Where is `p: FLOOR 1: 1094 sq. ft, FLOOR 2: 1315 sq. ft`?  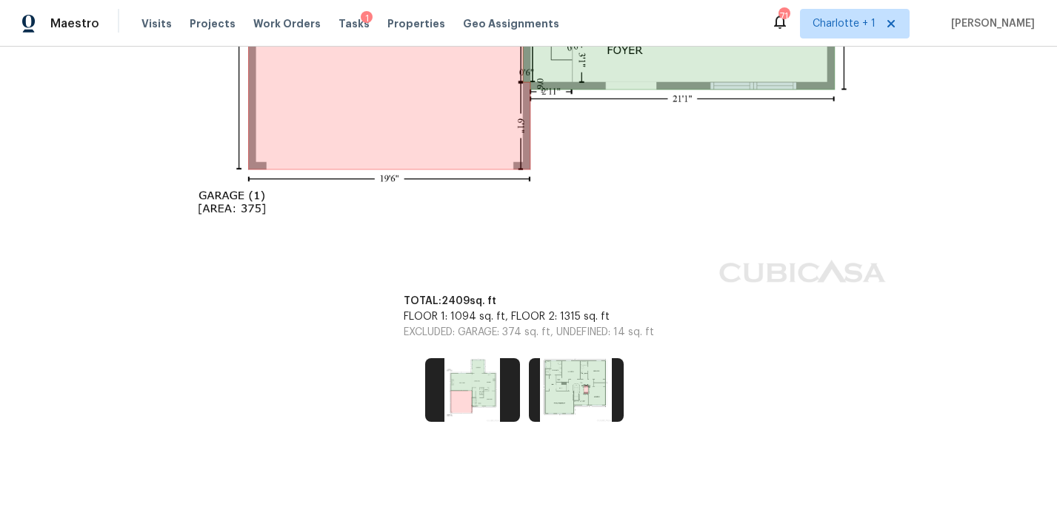
p: FLOOR 1: 1094 sq. ft, FLOOR 2: 1315 sq. ft is located at coordinates (529, 317).